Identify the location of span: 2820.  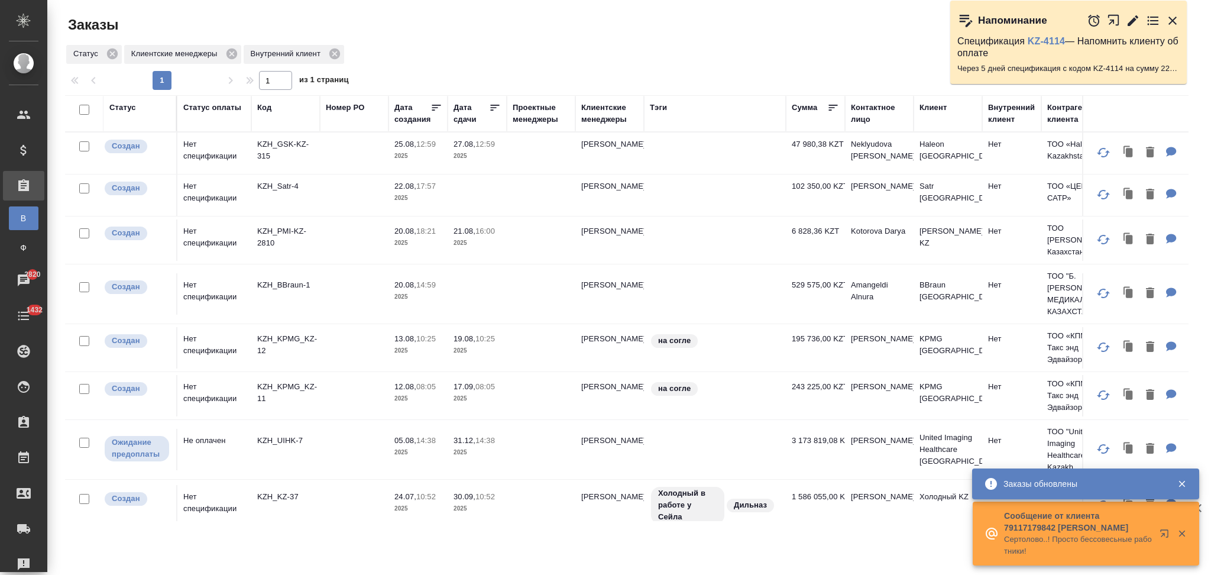
(32, 274).